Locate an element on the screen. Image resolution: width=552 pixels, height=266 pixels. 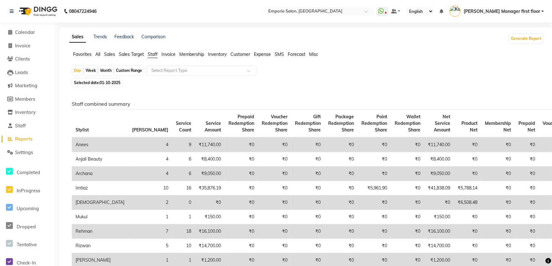
span: Membership Net is located at coordinates (498, 126).